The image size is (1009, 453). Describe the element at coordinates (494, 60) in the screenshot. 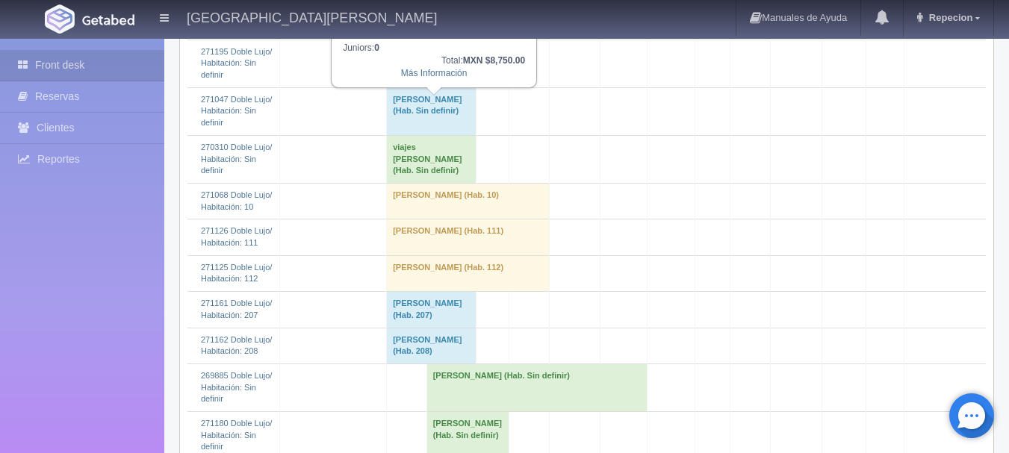

I see `b: MXN $8,750.00` at that location.